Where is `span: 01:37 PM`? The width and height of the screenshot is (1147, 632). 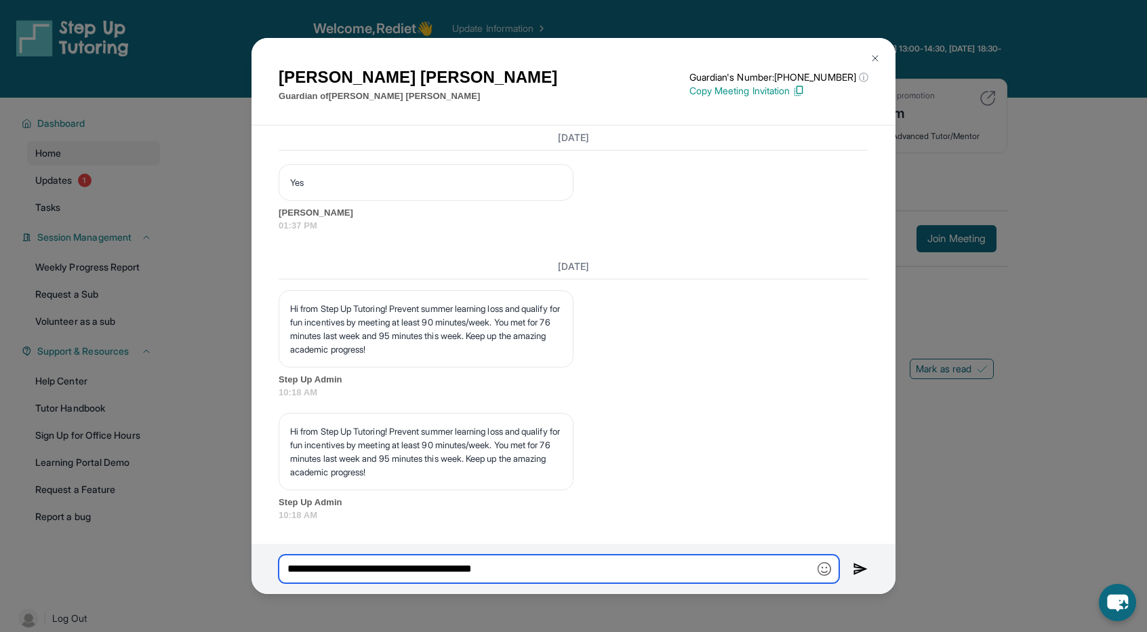 span: 01:37 PM is located at coordinates (573, 226).